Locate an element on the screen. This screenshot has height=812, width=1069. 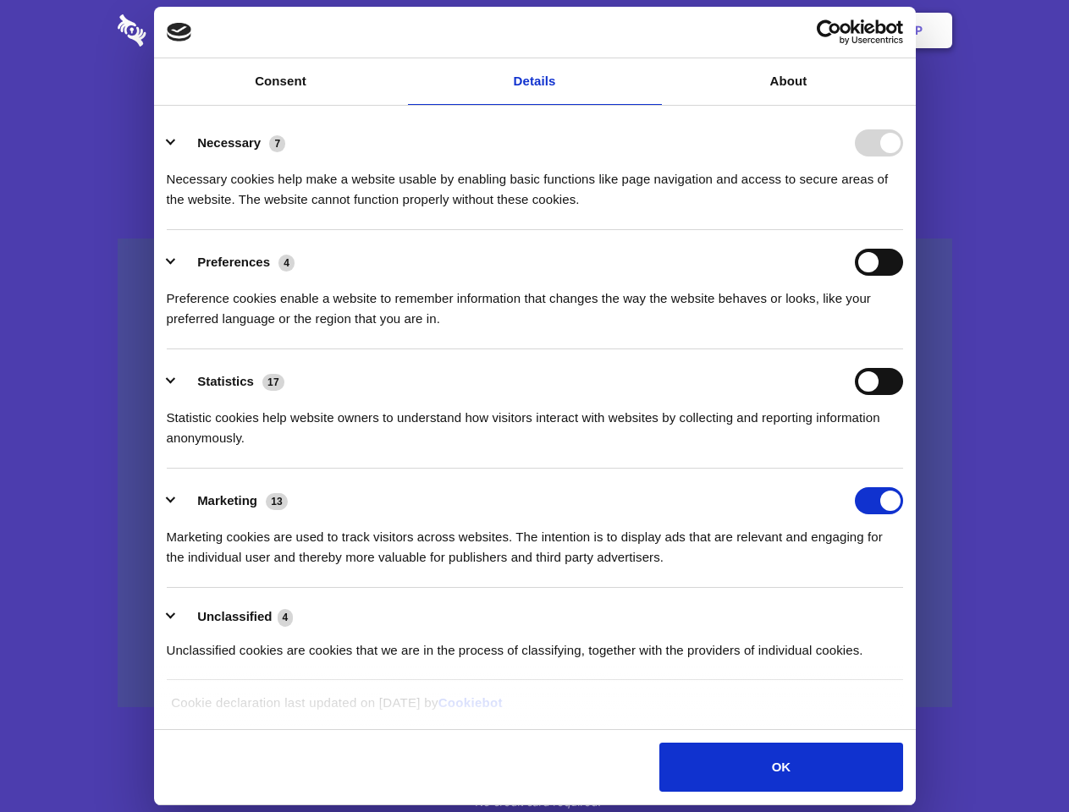
div: Preference cookies enable a website to remember information that changes the way the website beha... is located at coordinates (535, 302).